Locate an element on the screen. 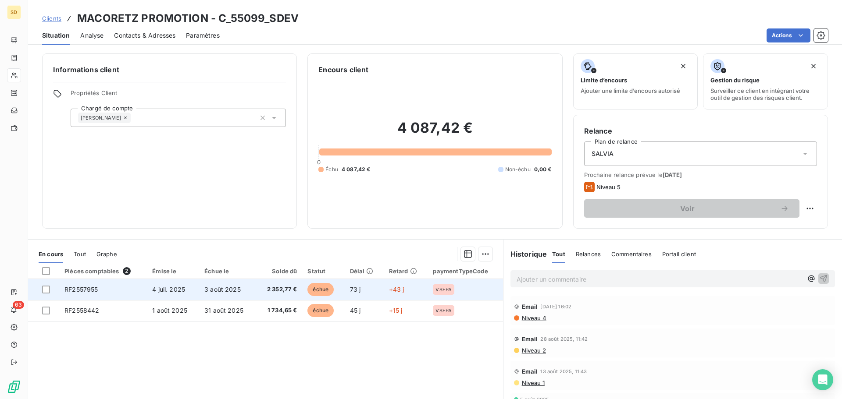 This screenshot has height=399, width=842. span: +43 j is located at coordinates (396, 289).